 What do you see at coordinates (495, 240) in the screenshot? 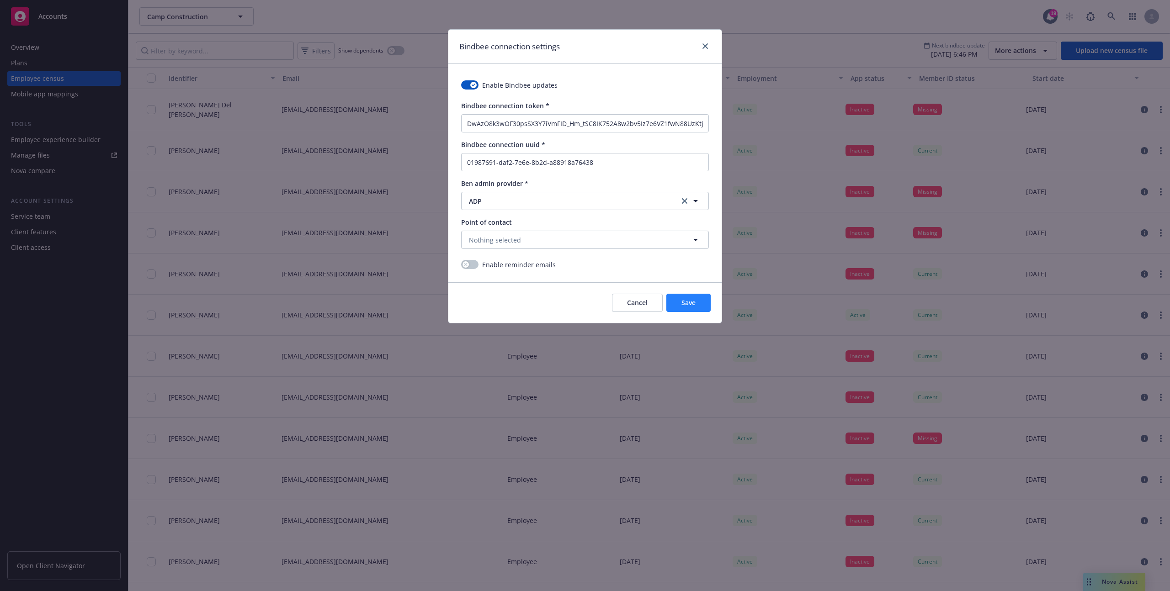
I see `span: Nothing selected` at bounding box center [495, 240].